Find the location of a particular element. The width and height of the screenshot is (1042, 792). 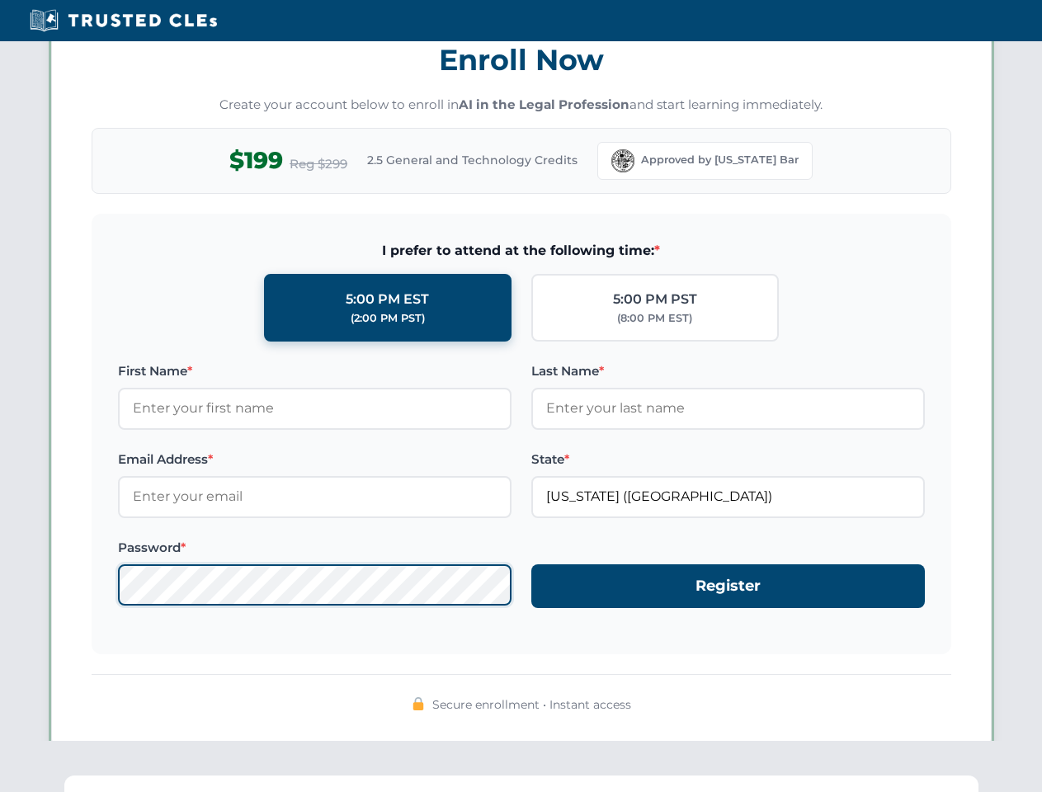

label: Last Name is located at coordinates (727, 371).